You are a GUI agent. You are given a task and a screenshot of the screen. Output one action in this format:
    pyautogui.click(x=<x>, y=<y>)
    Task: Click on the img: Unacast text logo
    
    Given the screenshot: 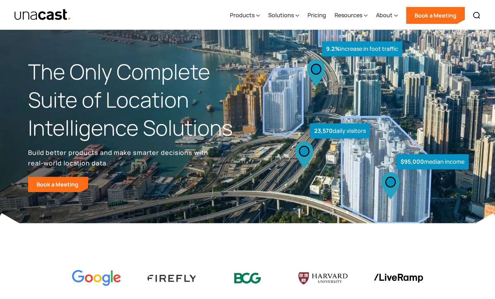 What is the action you would take?
    pyautogui.click(x=42, y=15)
    